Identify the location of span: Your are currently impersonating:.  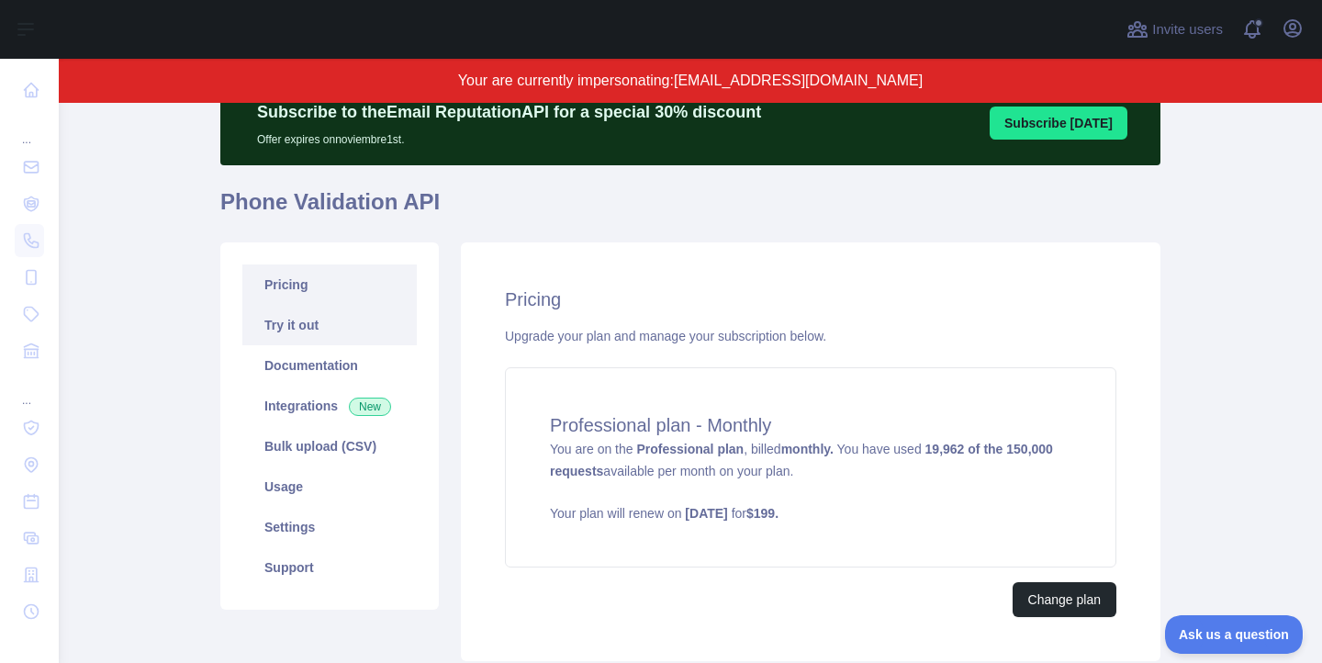
(565, 80).